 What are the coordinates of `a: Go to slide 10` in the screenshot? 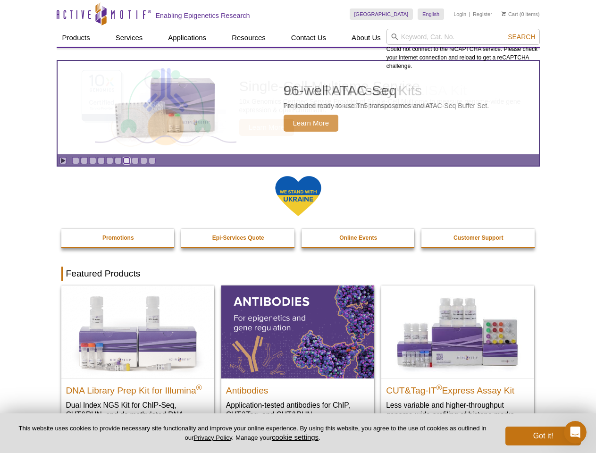 It's located at (152, 160).